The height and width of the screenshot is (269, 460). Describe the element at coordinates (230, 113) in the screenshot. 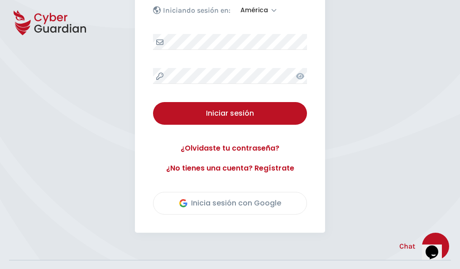

I see `button: Iniciar sesión` at that location.